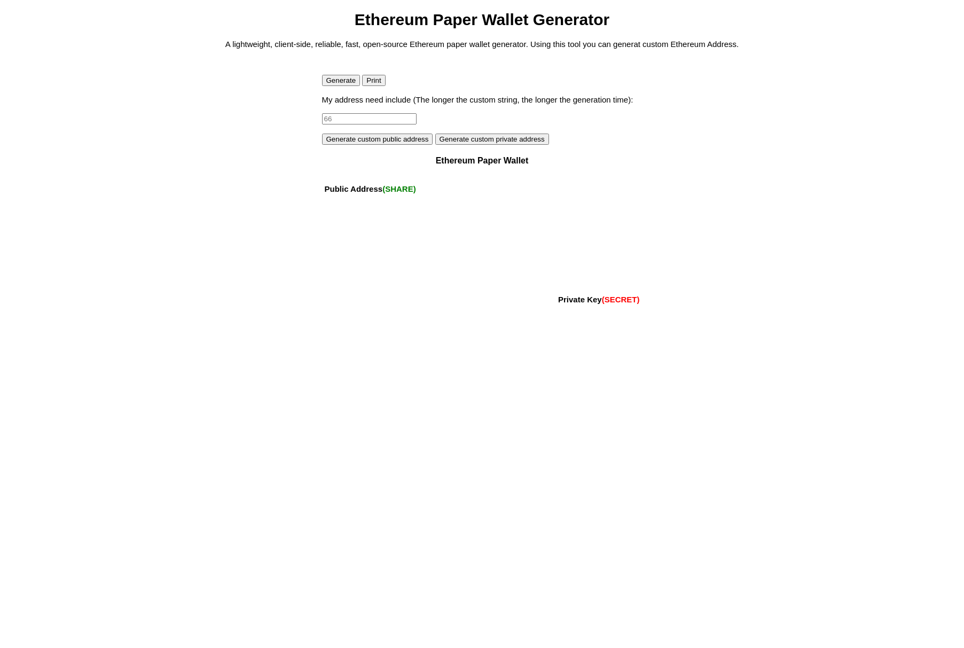 The height and width of the screenshot is (648, 964). What do you see at coordinates (492, 139) in the screenshot?
I see `button: Generate custom private address` at bounding box center [492, 139].